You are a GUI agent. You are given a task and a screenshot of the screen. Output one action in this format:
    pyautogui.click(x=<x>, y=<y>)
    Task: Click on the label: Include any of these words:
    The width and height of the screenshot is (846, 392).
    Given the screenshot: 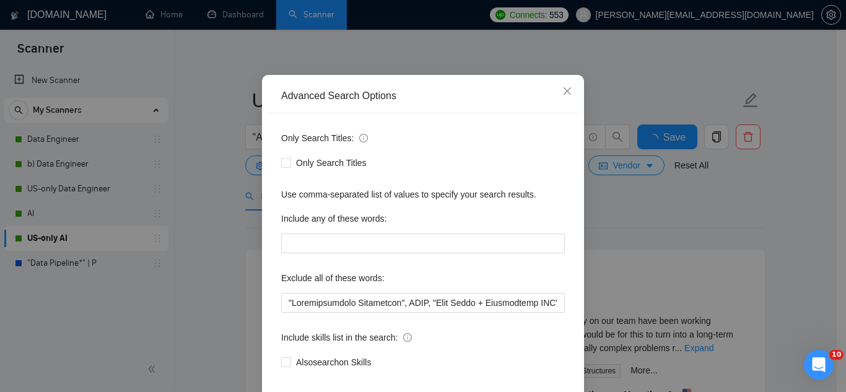 What is the action you would take?
    pyautogui.click(x=334, y=219)
    